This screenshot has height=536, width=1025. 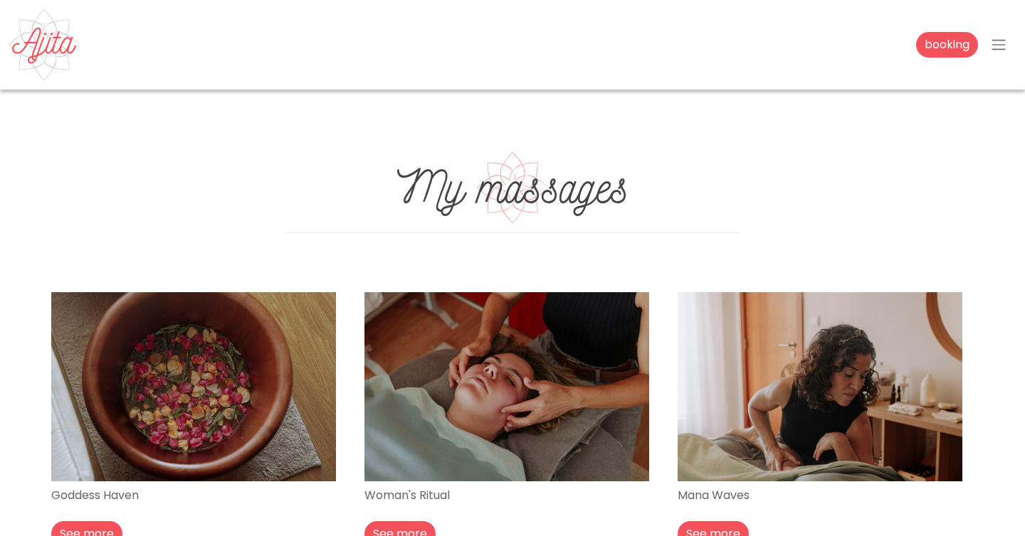 What do you see at coordinates (199, 496) in the screenshot?
I see `p: Goddess Haven` at bounding box center [199, 496].